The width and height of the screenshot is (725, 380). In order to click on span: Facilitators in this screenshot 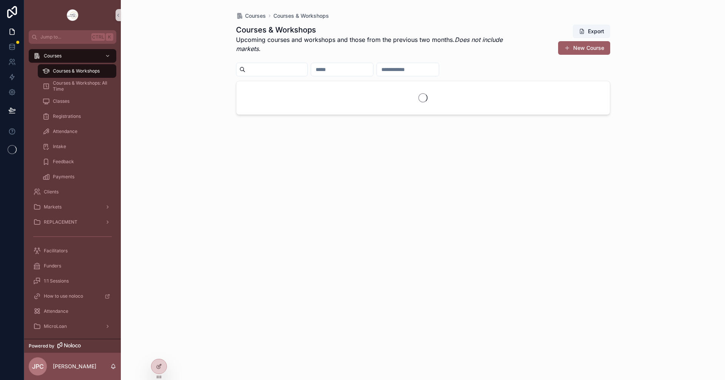, I will do `click(56, 251)`.